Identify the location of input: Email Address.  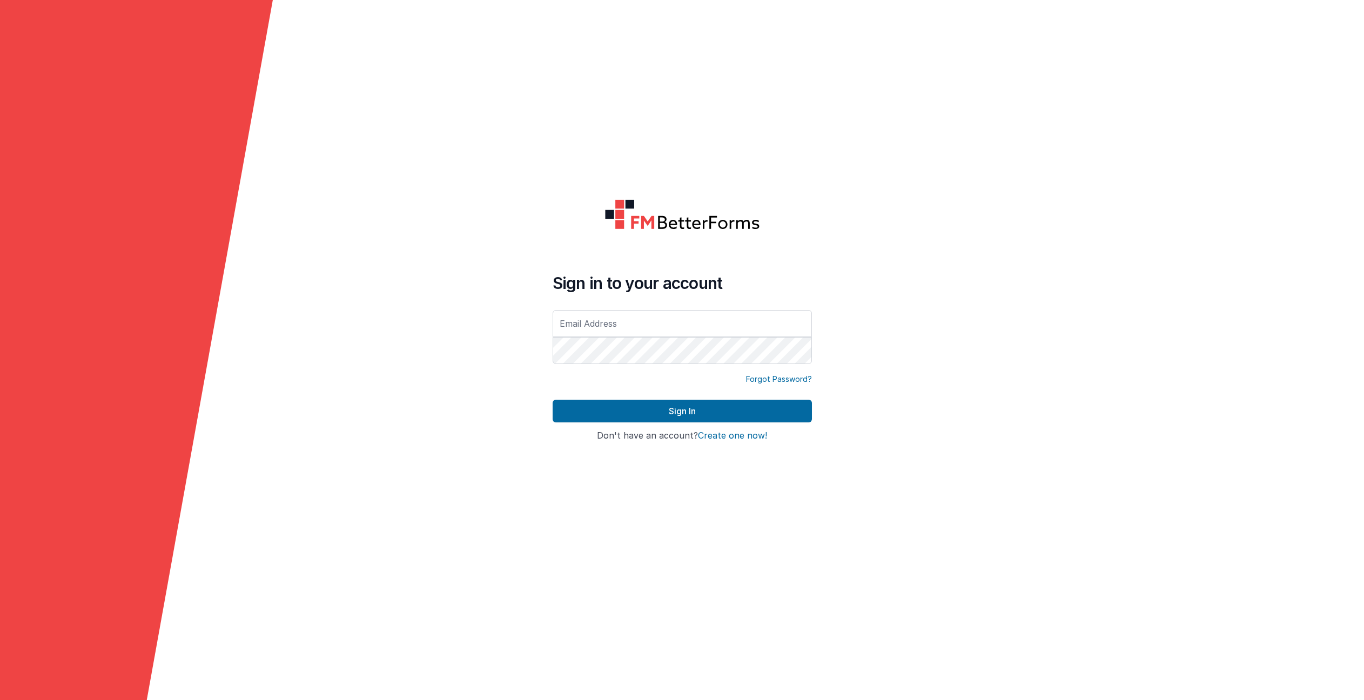
(682, 324).